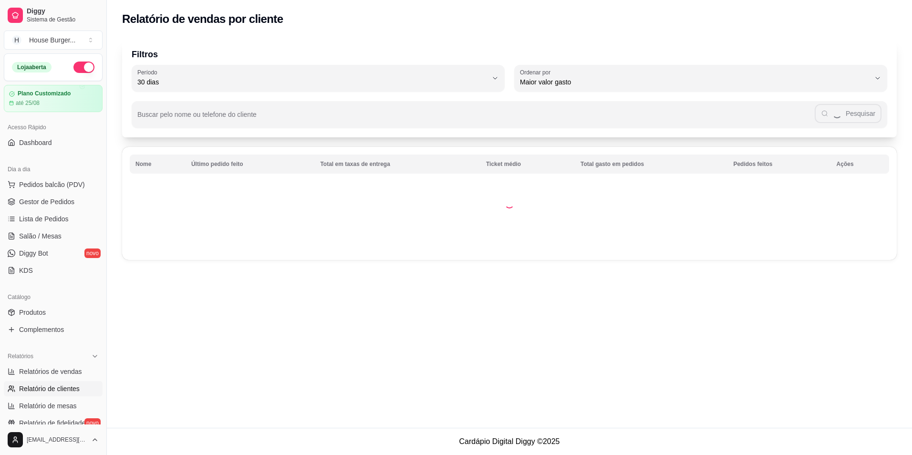 This screenshot has width=912, height=455. Describe the element at coordinates (53, 372) in the screenshot. I see `a: Relatórios de vendas` at that location.